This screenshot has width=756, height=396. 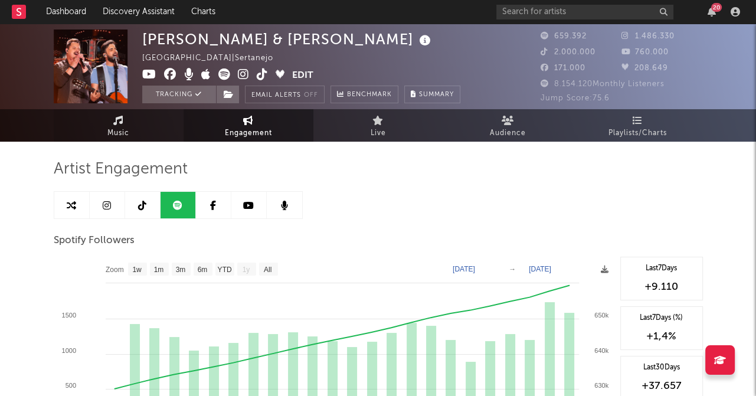 I want to click on div: Last 7 Days (%), so click(x=661, y=318).